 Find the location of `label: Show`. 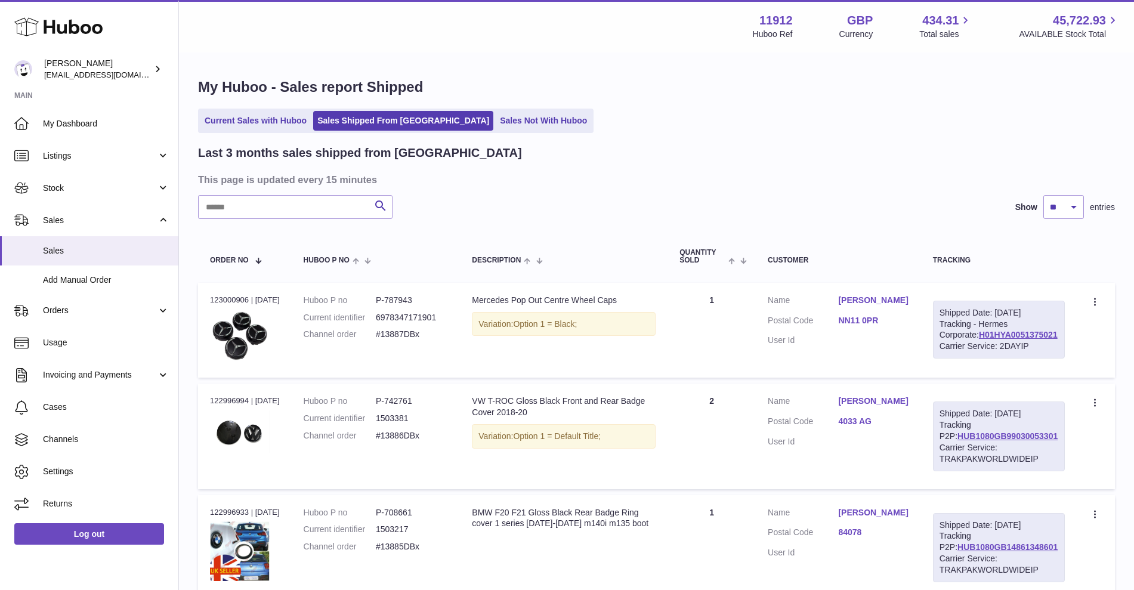

label: Show is located at coordinates (1026, 207).